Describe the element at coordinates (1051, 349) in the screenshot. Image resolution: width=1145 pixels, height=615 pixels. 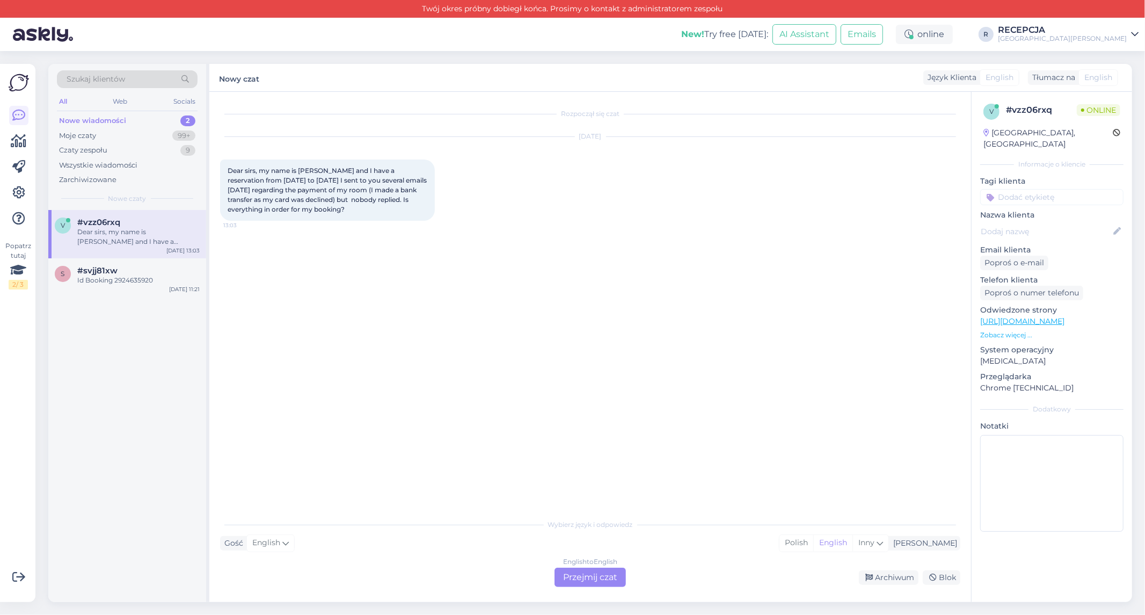
I see `p: System operacyjny` at that location.